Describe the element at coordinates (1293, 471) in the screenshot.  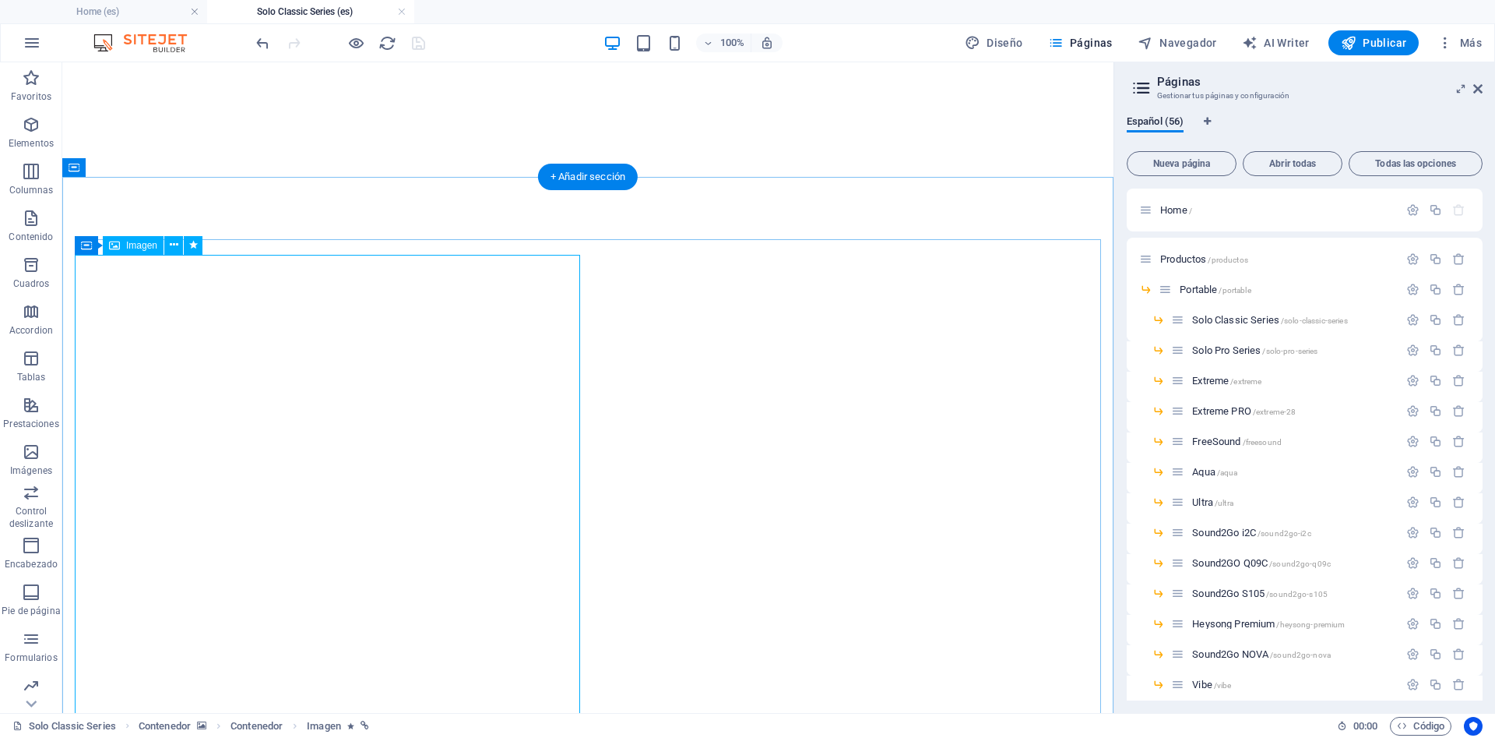
I see `div: Aqua/aqua` at that location.